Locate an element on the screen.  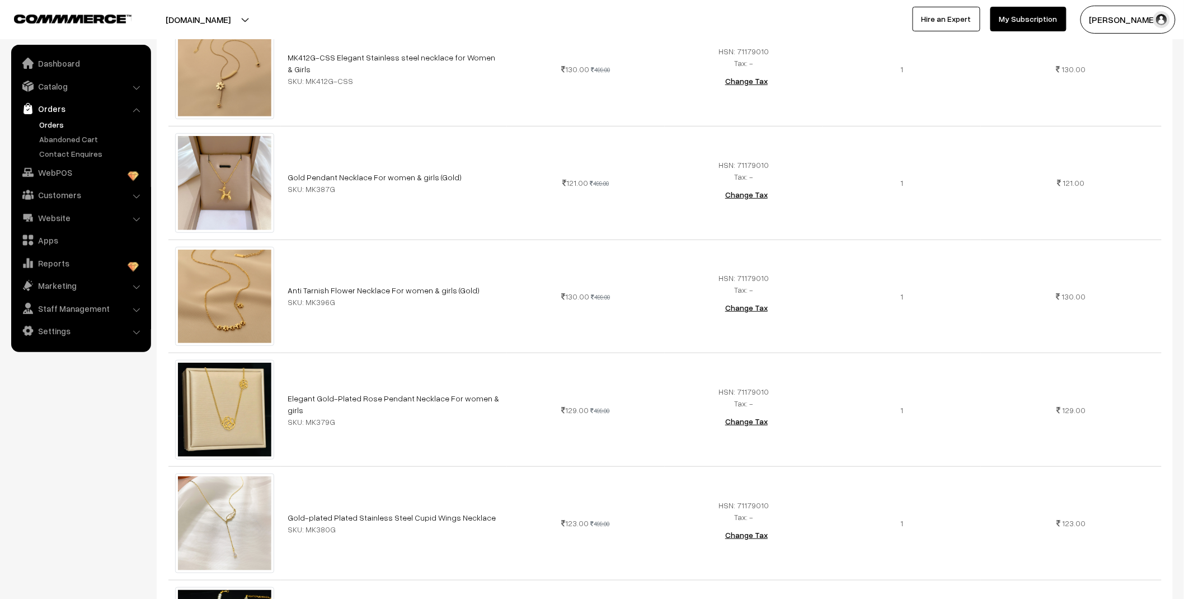
div: SKU: MK412G-CSS is located at coordinates (393, 81).